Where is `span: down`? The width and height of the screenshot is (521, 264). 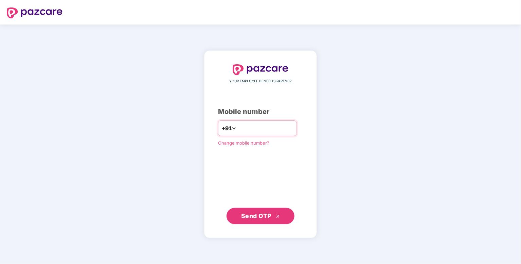
span: down is located at coordinates (234, 128).